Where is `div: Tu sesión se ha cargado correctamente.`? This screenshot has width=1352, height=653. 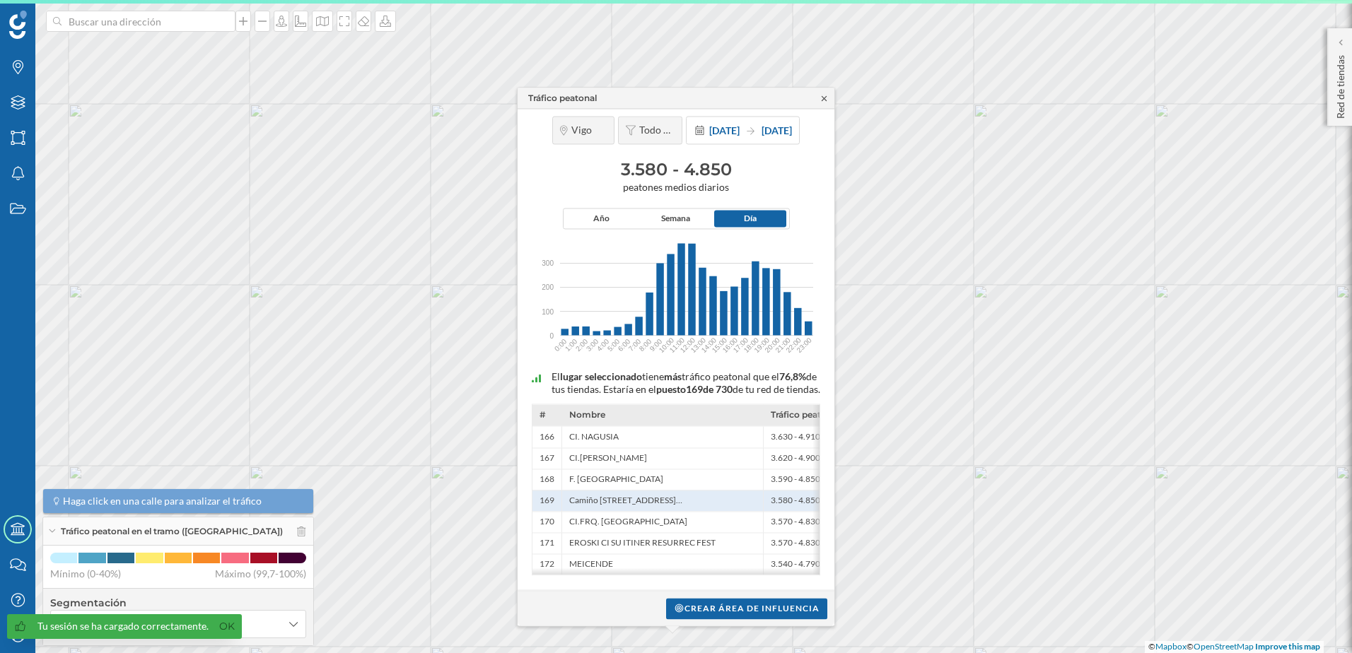 div: Tu sesión se ha cargado correctamente. is located at coordinates (123, 626).